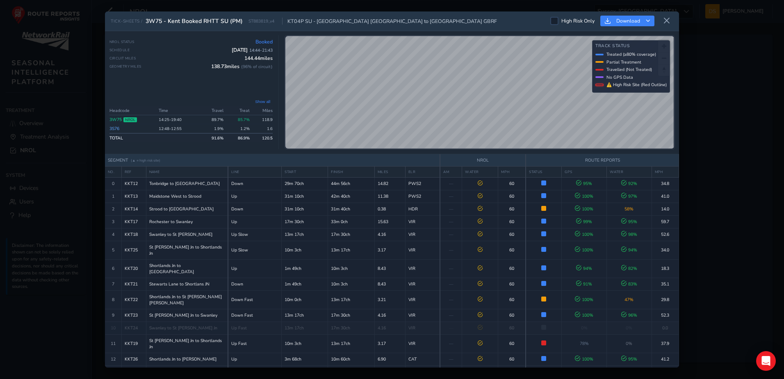 Image resolution: width=784 pixels, height=379 pixels. Describe the element at coordinates (602, 160) in the screenshot. I see `th: ROUTE REPORTS` at that location.